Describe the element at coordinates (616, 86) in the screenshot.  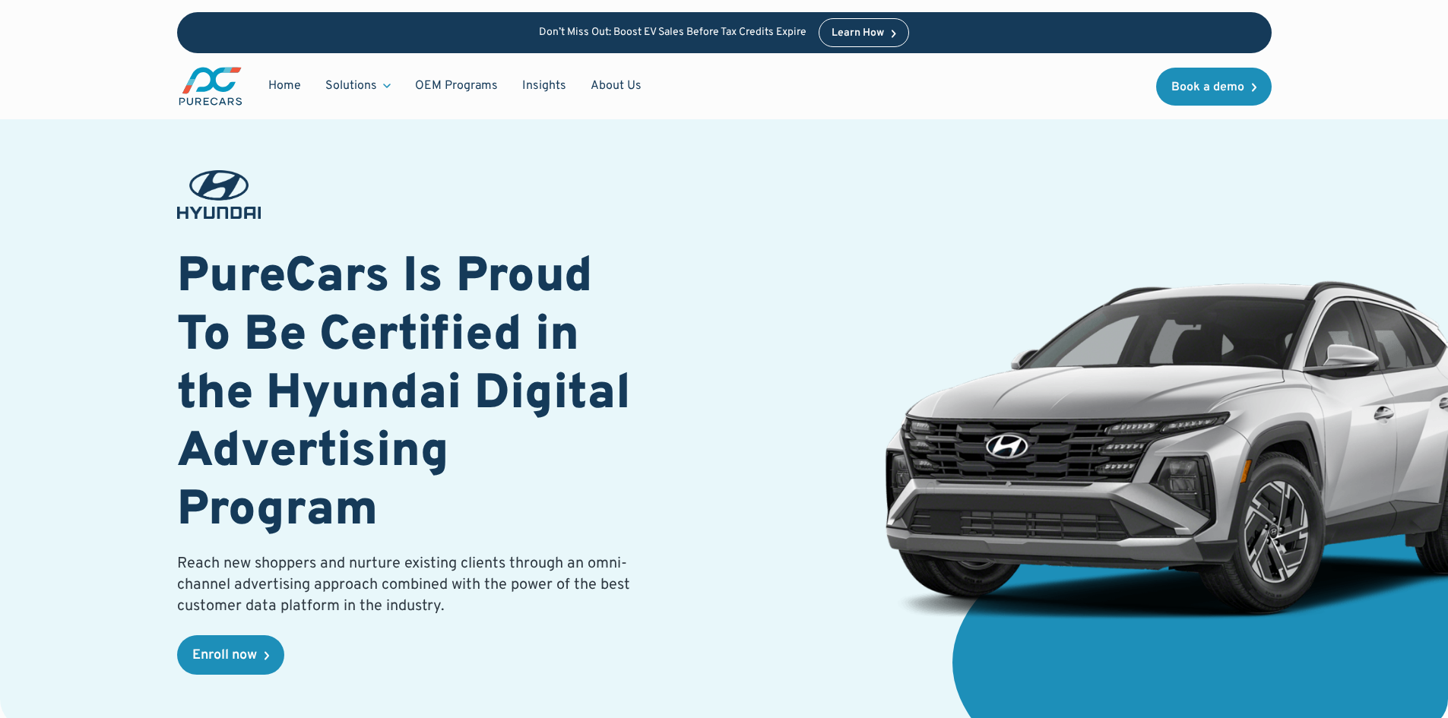
I see `a: About Us` at that location.